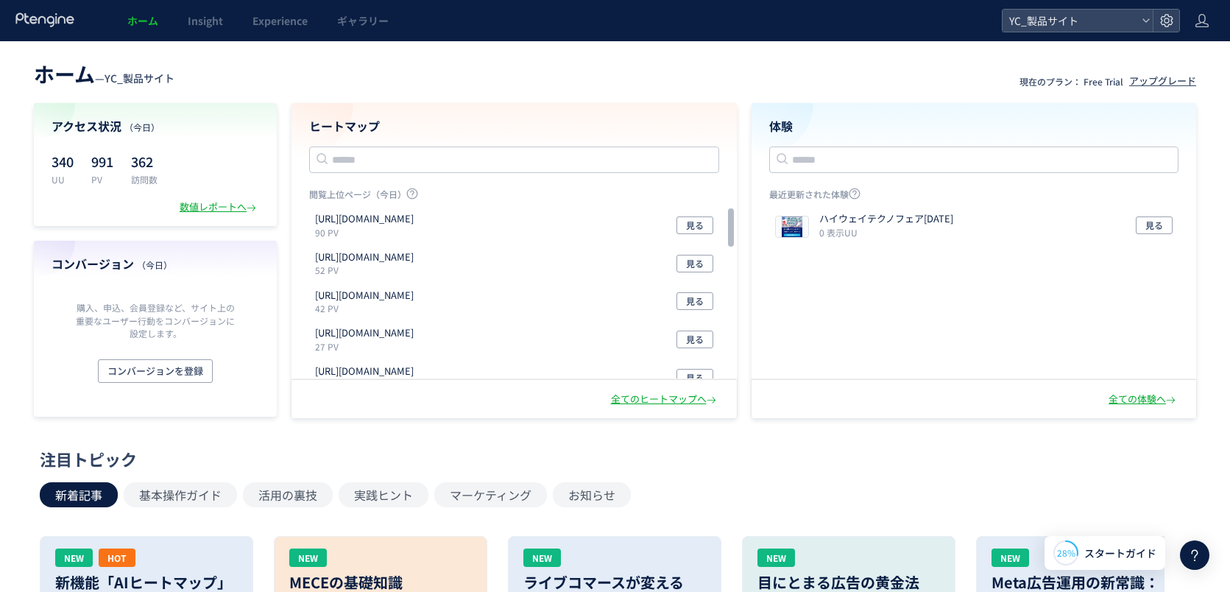 This screenshot has height=592, width=1230. What do you see at coordinates (117, 557) in the screenshot?
I see `div: HOT` at bounding box center [117, 557].